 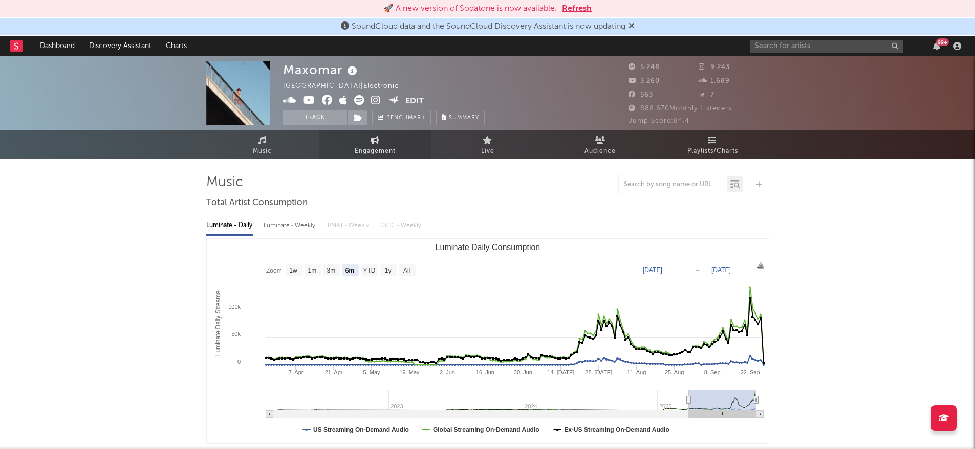 What do you see at coordinates (406, 118) in the screenshot?
I see `span: Benchmark` at bounding box center [406, 118].